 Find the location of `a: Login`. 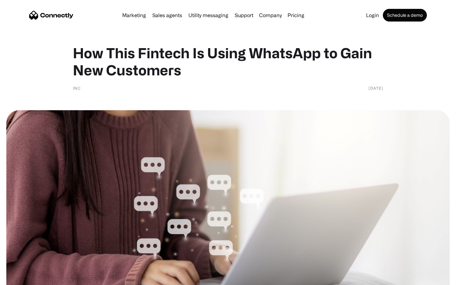

a: Login is located at coordinates (373, 15).